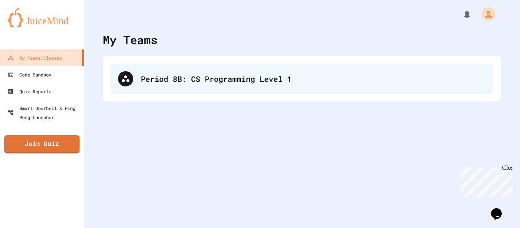 The height and width of the screenshot is (228, 520). Describe the element at coordinates (28, 26) in the screenshot. I see `div: Chat with us now!Close` at that location.